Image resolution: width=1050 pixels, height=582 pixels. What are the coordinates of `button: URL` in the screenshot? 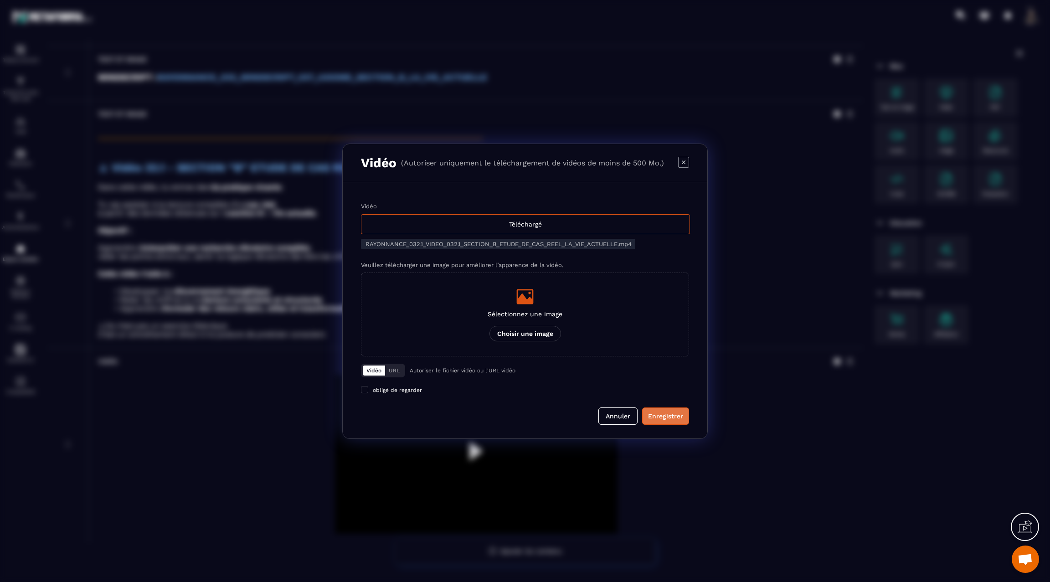 It's located at (394, 370).